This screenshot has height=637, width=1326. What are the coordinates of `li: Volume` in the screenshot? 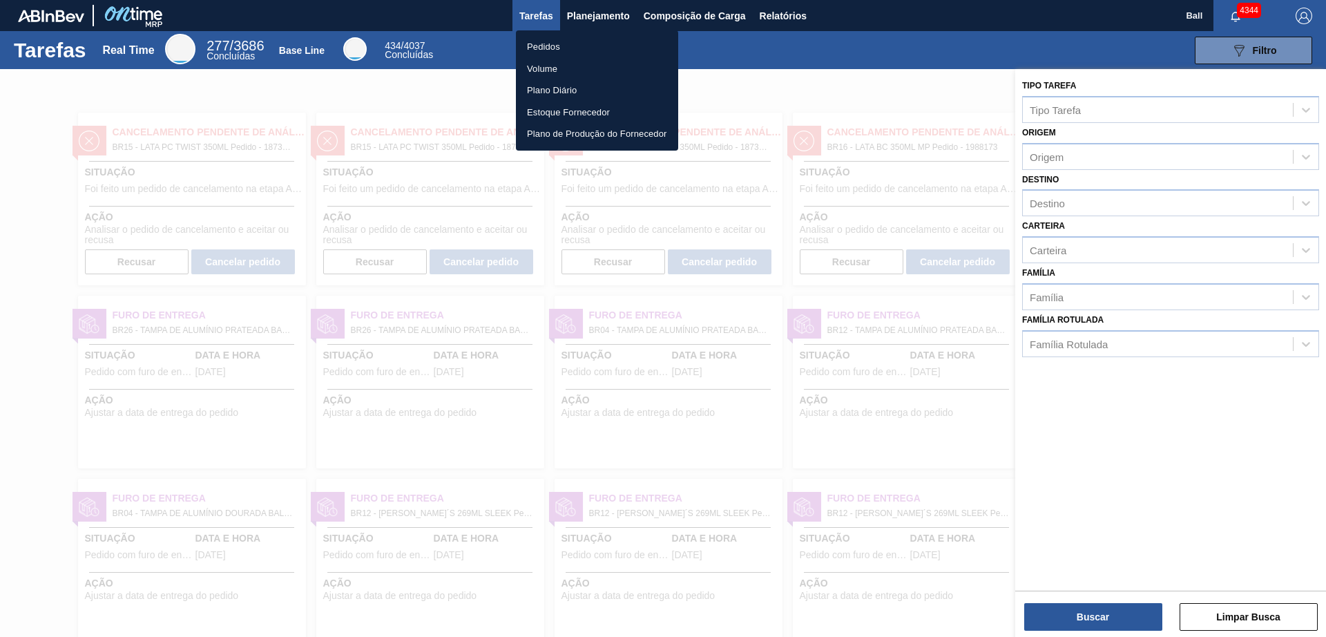 It's located at (597, 69).